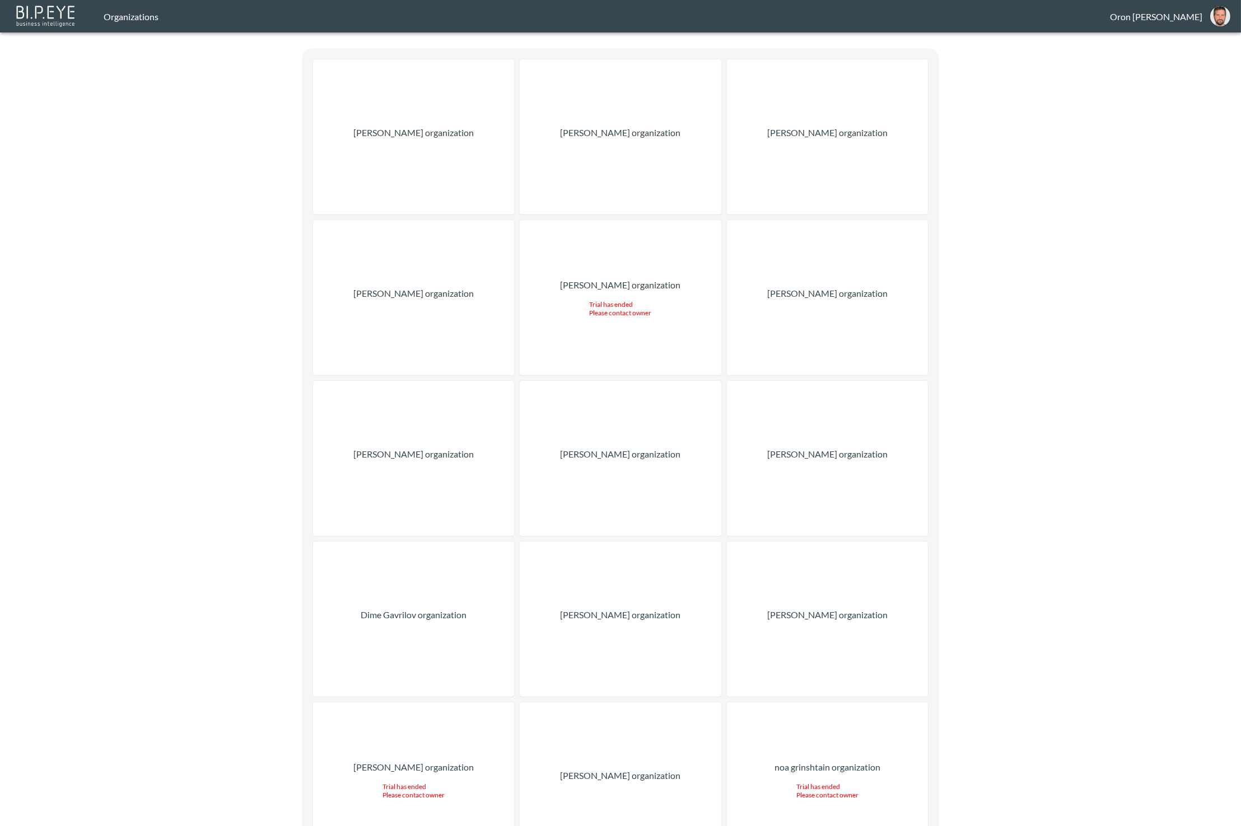 The height and width of the screenshot is (826, 1241). Describe the element at coordinates (1220, 16) in the screenshot. I see `img: f7df4f0b1e237398fe25aedd0497c453` at that location.